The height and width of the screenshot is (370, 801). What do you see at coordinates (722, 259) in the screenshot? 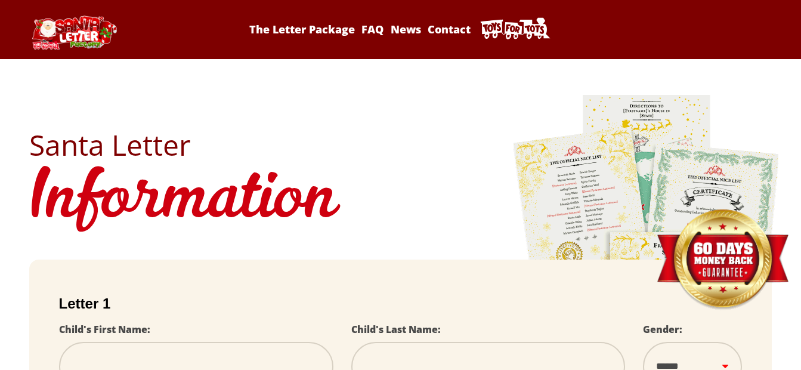
I see `img: Money Back Guarantee` at bounding box center [722, 259].